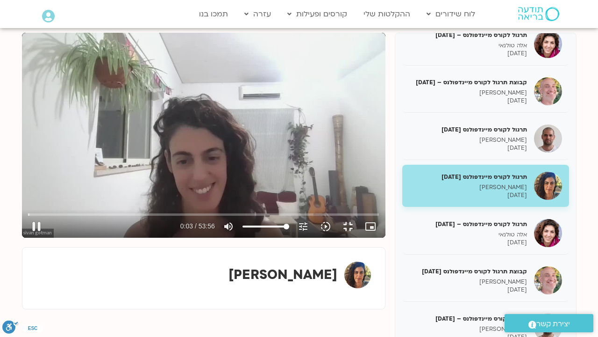 Image resolution: width=598 pixels, height=337 pixels. I want to click on a: יצירת קשר, so click(549, 323).